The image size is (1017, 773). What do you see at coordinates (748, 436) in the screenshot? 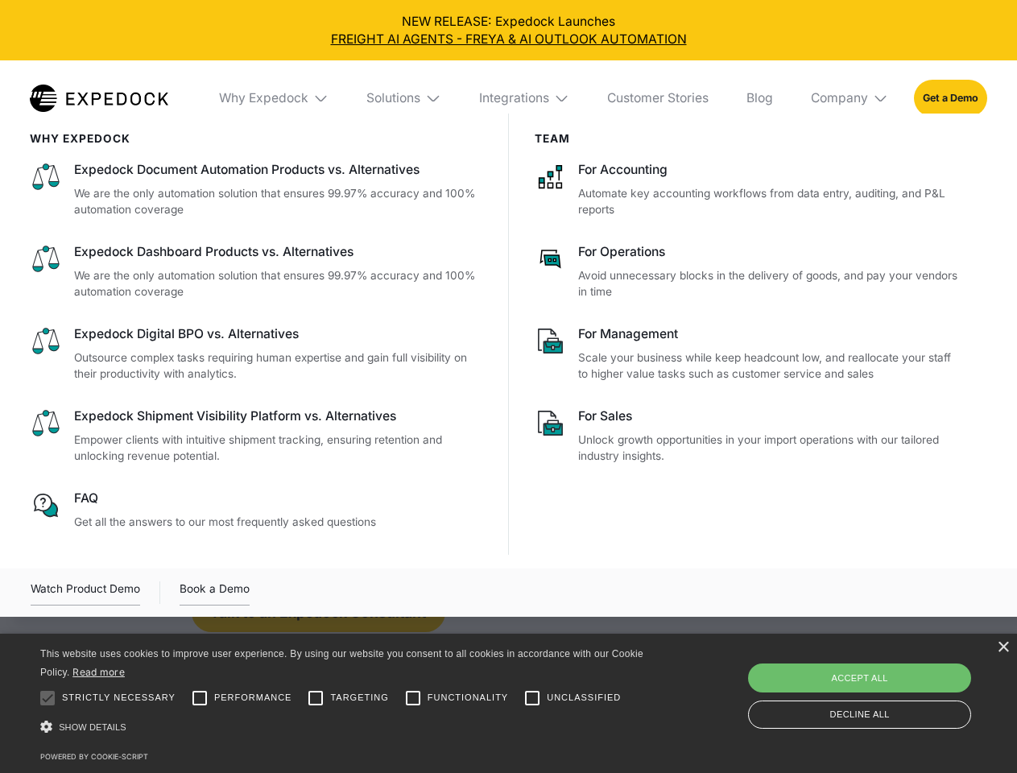
I see `a: For SalesUnlock growth opportunities in your import operations with our tailored industry insights.` at bounding box center [748, 436].